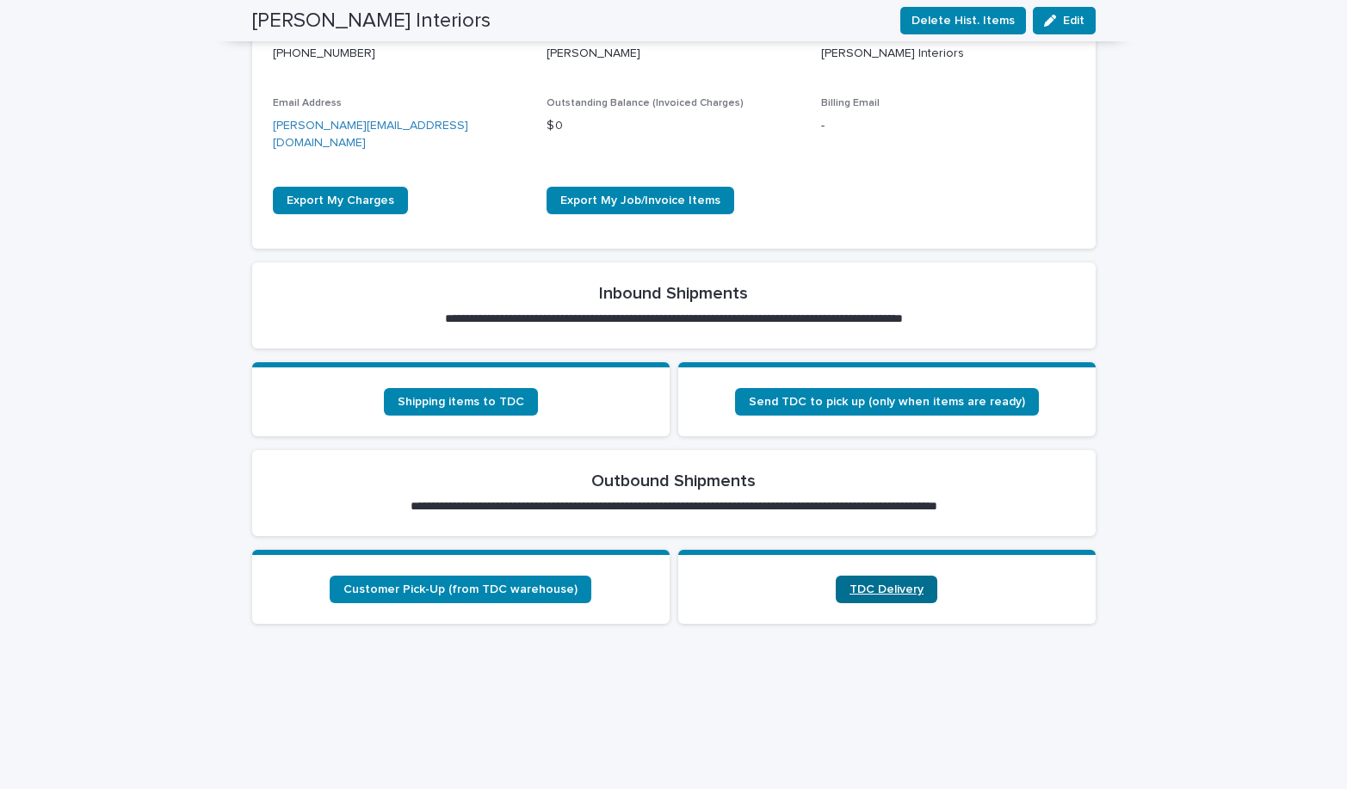 The width and height of the screenshot is (1347, 789). What do you see at coordinates (673, 481) in the screenshot?
I see `h2: Outbound Shipments` at bounding box center [673, 481].